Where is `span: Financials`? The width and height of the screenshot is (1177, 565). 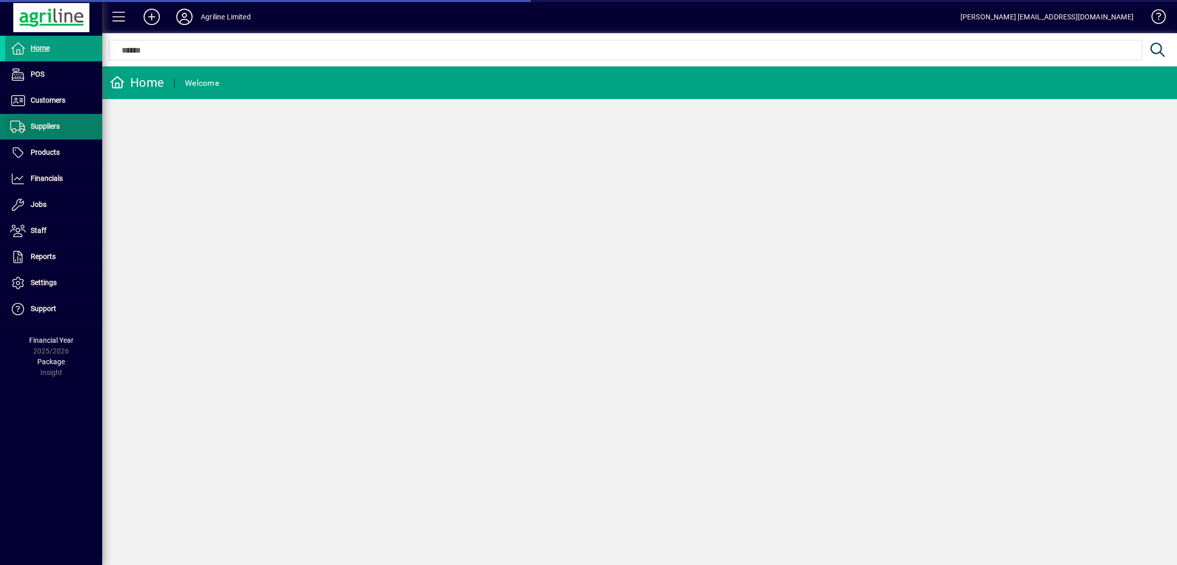
span: Financials is located at coordinates (46, 178).